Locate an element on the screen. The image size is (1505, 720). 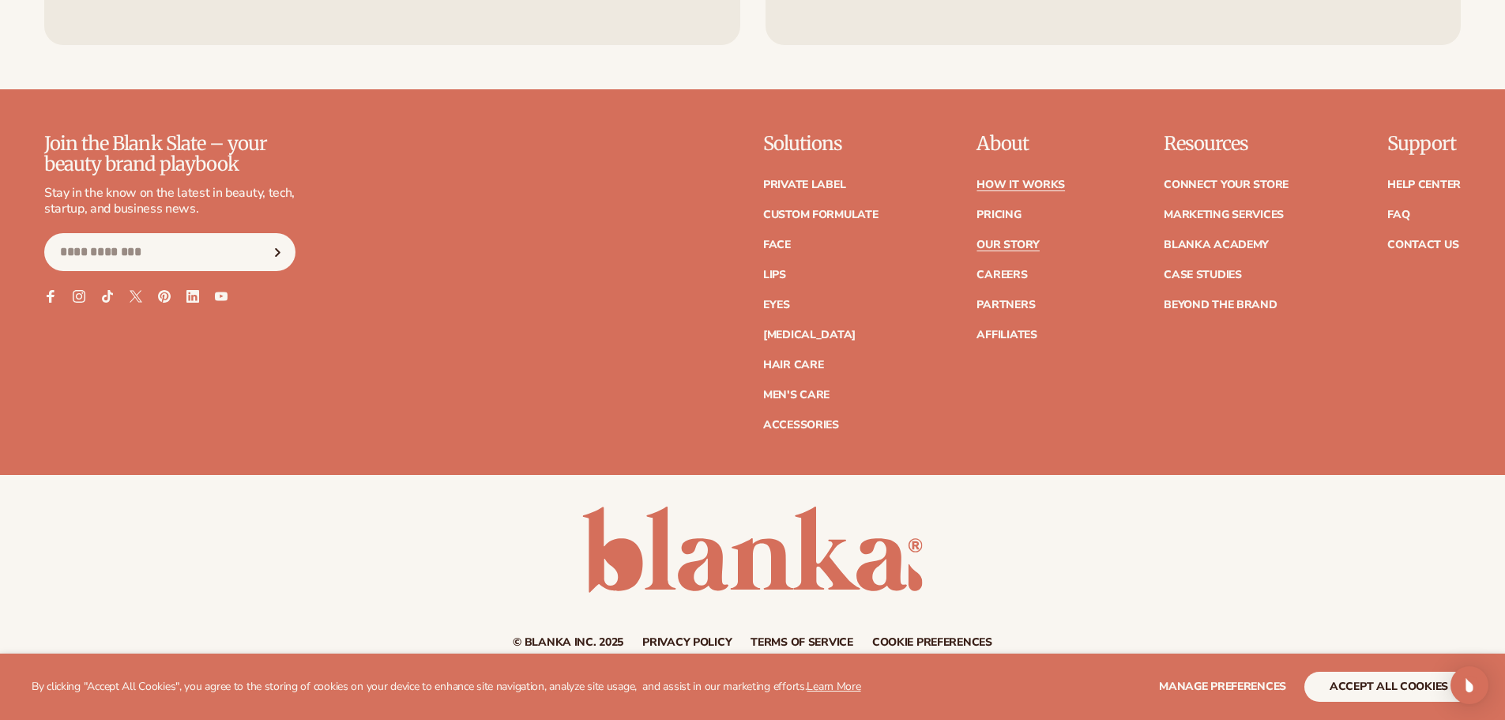
div: Open Intercom Messenger is located at coordinates (1469, 685).